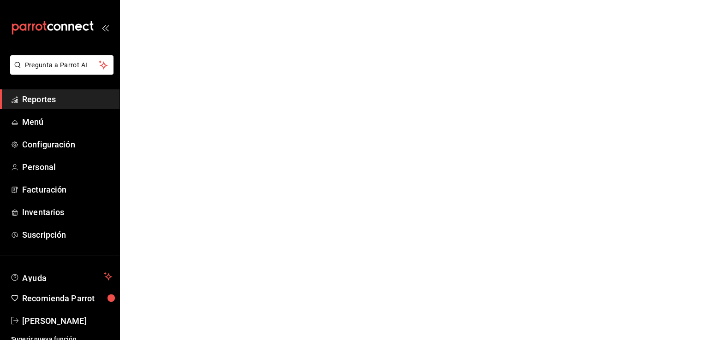 This screenshot has width=705, height=340. Describe the element at coordinates (67, 144) in the screenshot. I see `span: Configuración` at that location.